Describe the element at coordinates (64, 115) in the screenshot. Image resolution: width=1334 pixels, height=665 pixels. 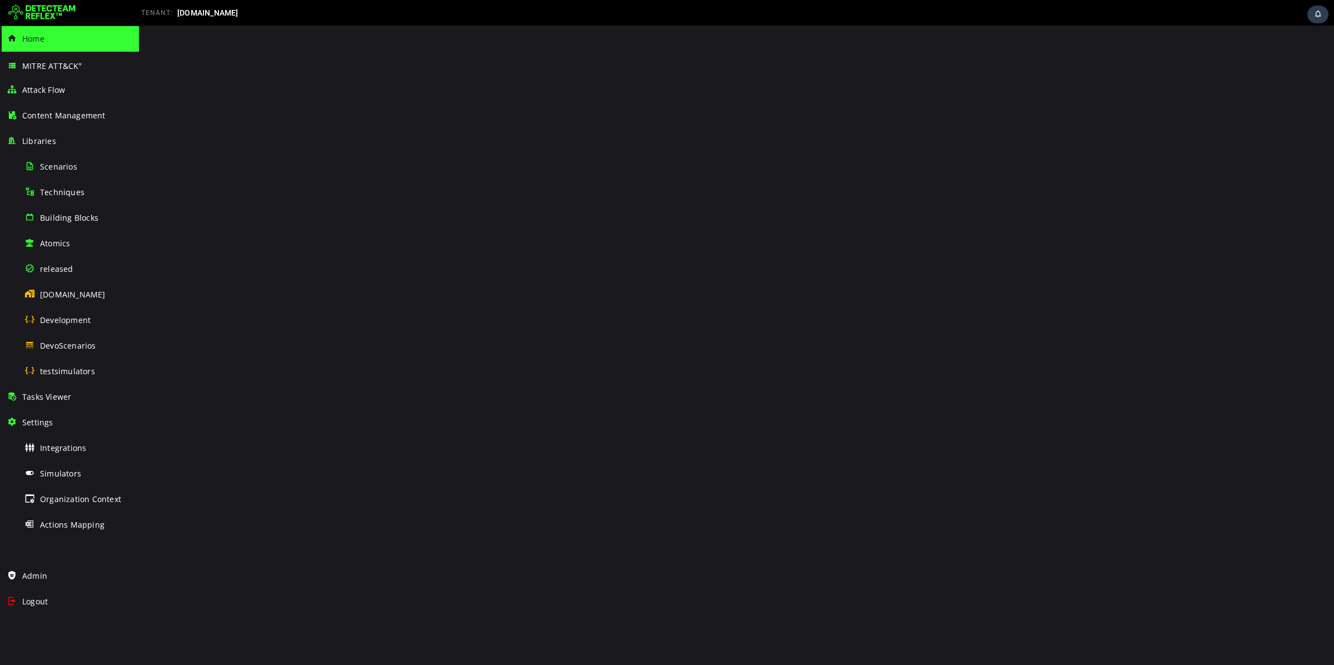
I see `span: Content Management` at that location.